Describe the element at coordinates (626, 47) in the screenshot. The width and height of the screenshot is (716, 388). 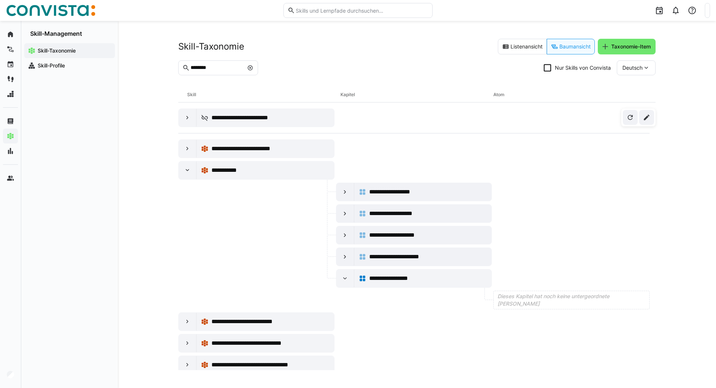
I see `button: Taxonomie-Item` at that location.